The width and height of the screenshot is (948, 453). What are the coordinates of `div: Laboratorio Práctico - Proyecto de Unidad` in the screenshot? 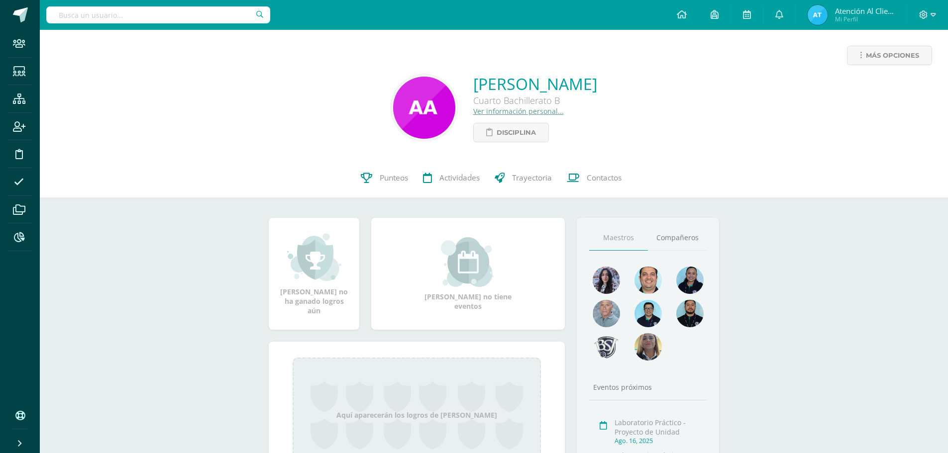 It's located at (659, 427).